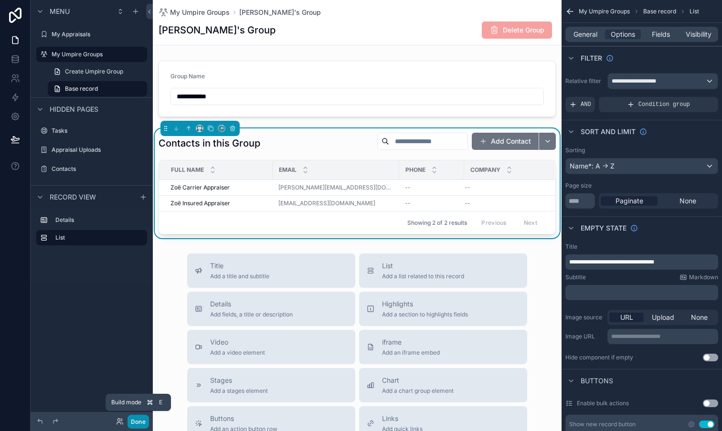  What do you see at coordinates (663, 317) in the screenshot?
I see `span: Upload` at bounding box center [663, 317].